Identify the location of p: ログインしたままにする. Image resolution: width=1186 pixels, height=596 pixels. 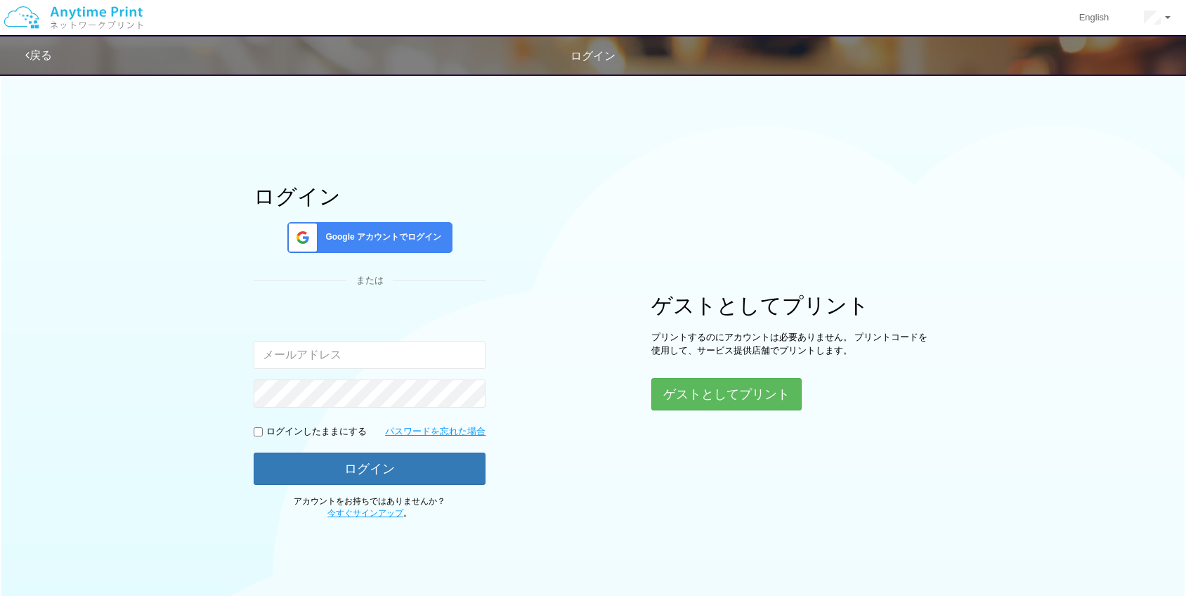
(316, 432).